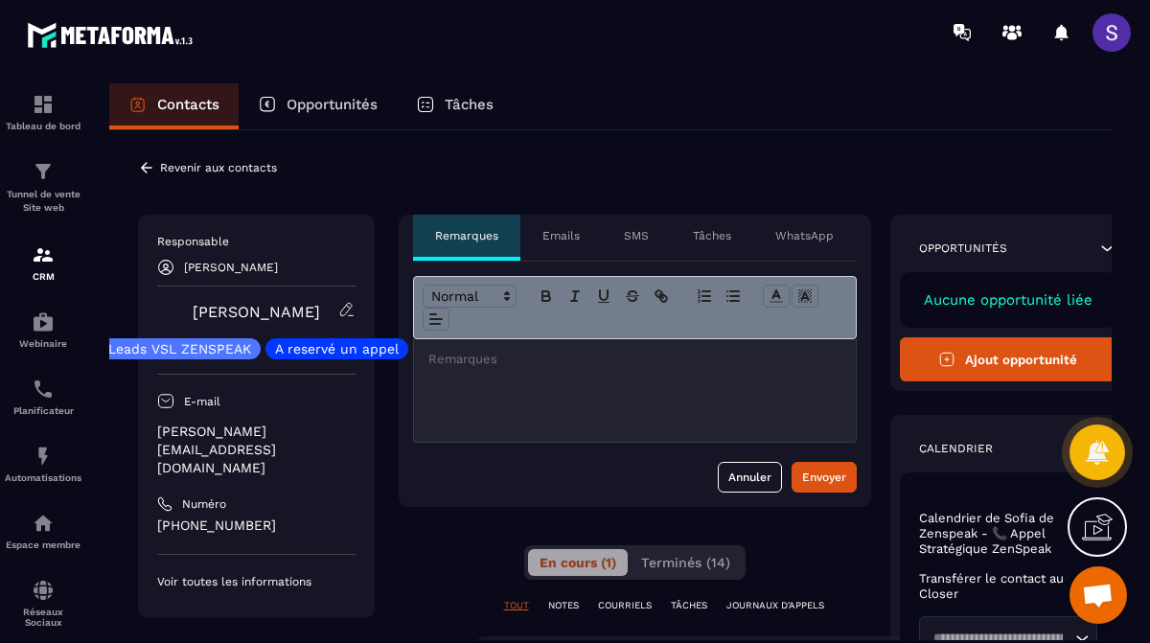  I want to click on p: Leads VSL ZENSPEAK, so click(179, 349).